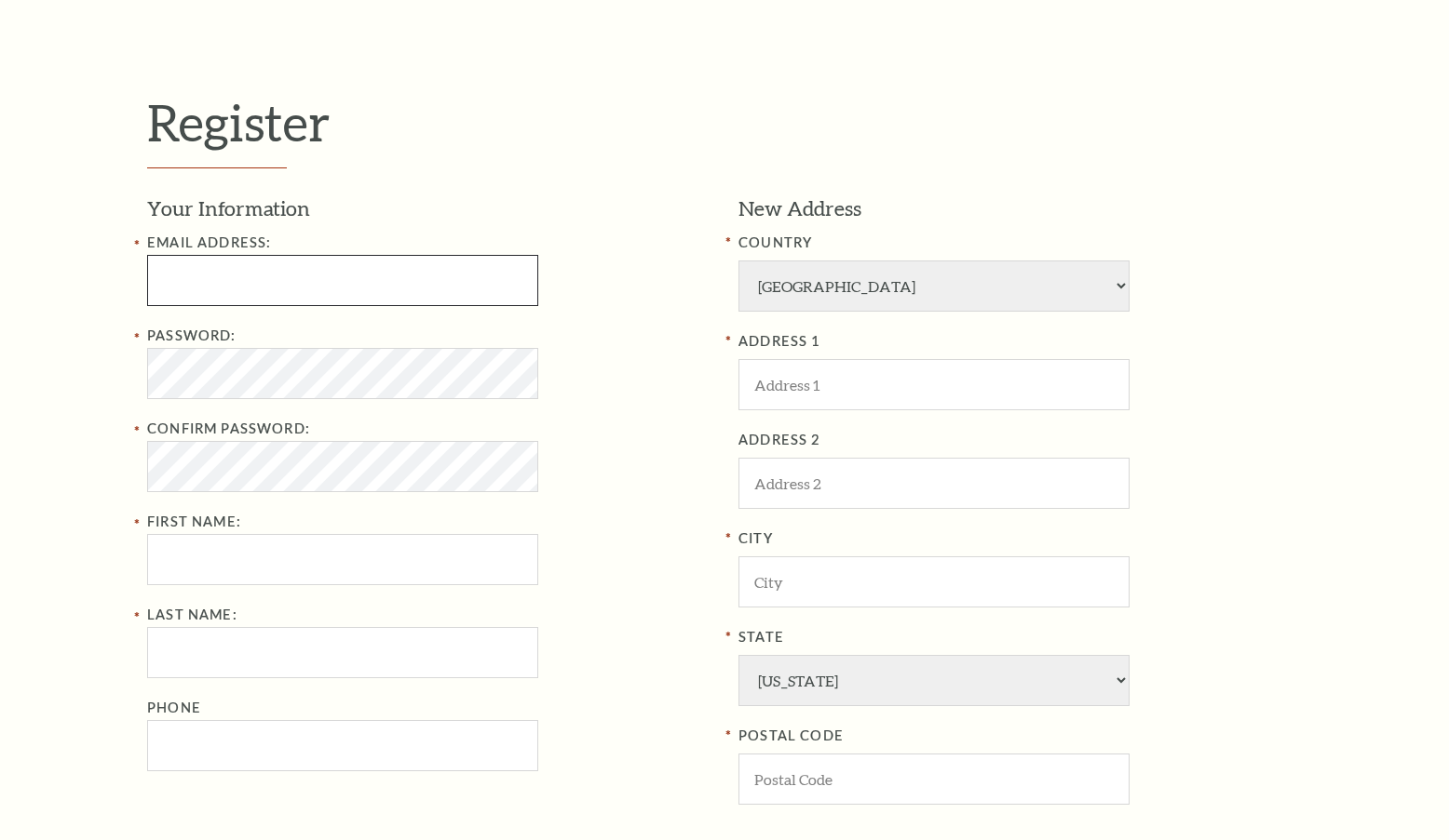 The height and width of the screenshot is (840, 1449). I want to click on label: Confirm Password:, so click(228, 428).